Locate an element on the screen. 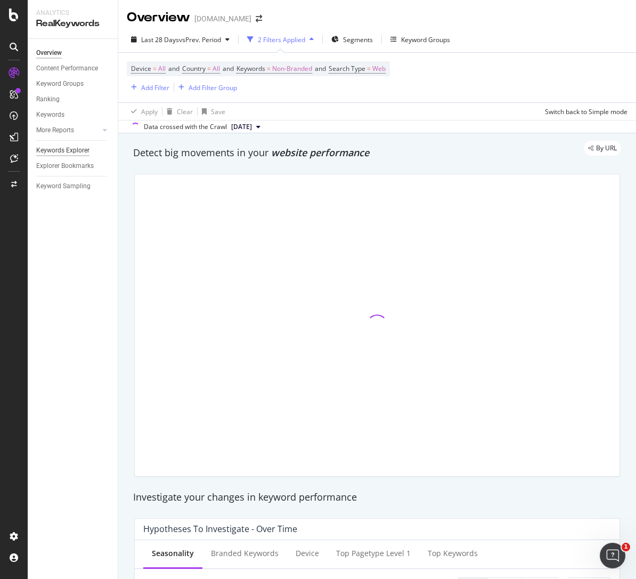  div: Apply is located at coordinates (149, 111).